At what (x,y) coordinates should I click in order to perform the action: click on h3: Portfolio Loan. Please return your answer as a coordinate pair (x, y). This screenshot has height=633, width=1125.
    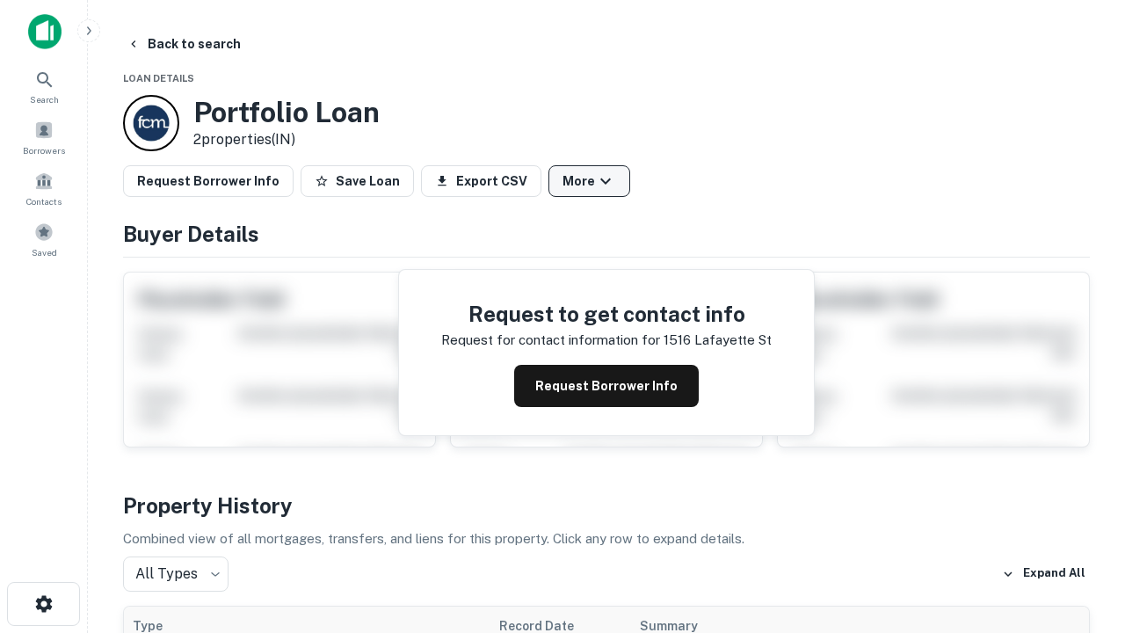
    Looking at the image, I should click on (286, 112).